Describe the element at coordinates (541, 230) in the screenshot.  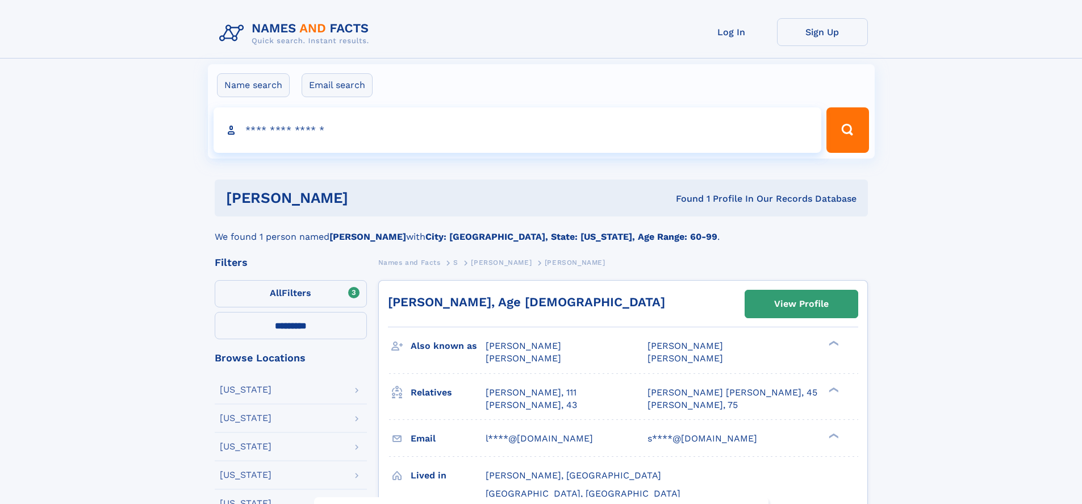
I see `div: We found 1 person named with .` at that location.